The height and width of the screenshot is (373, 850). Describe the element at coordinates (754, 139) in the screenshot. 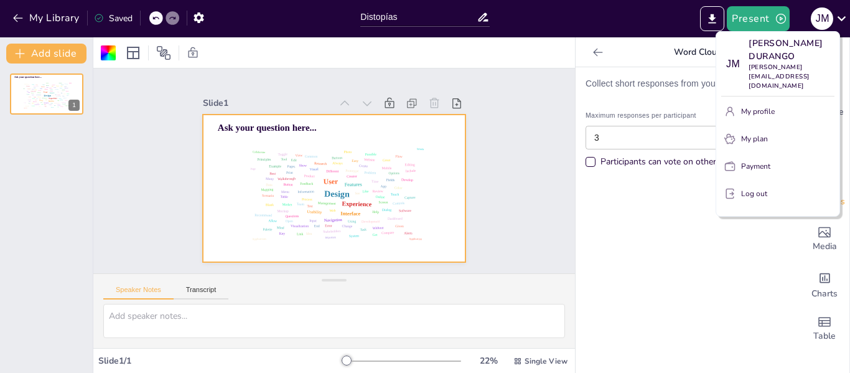

I see `p: My plan` at that location.